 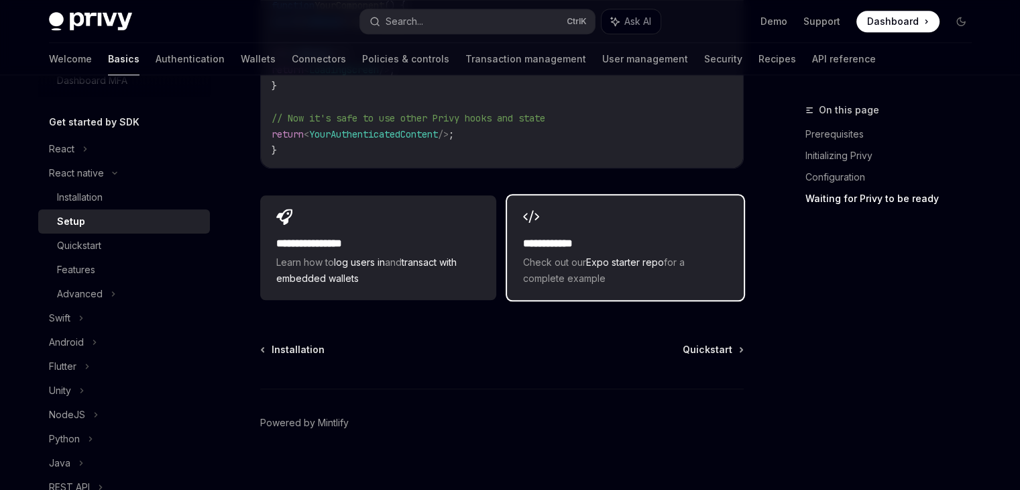 What do you see at coordinates (123, 59) in the screenshot?
I see `a: Basics` at bounding box center [123, 59].